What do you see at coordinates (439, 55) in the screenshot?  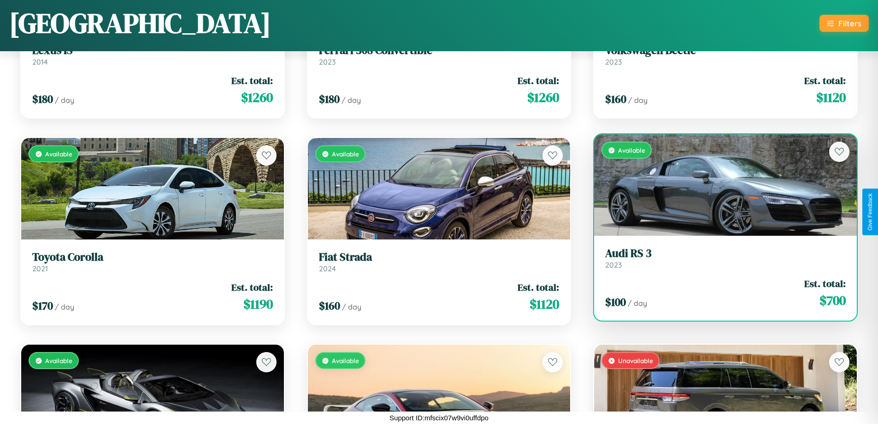 I see `a: Ferrari 308 Convertible2023` at bounding box center [439, 55].